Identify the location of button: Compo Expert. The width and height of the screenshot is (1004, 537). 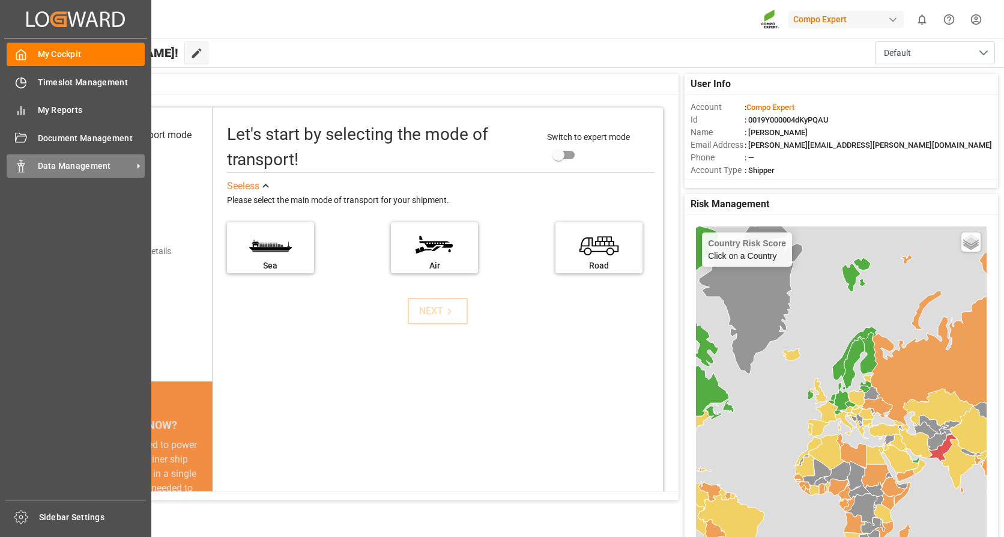
(849, 19).